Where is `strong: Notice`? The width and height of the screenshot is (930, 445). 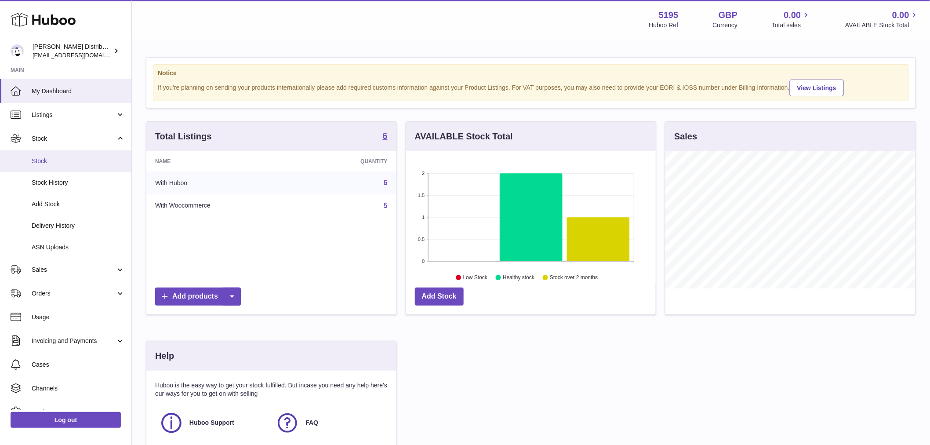
strong: Notice is located at coordinates (531, 73).